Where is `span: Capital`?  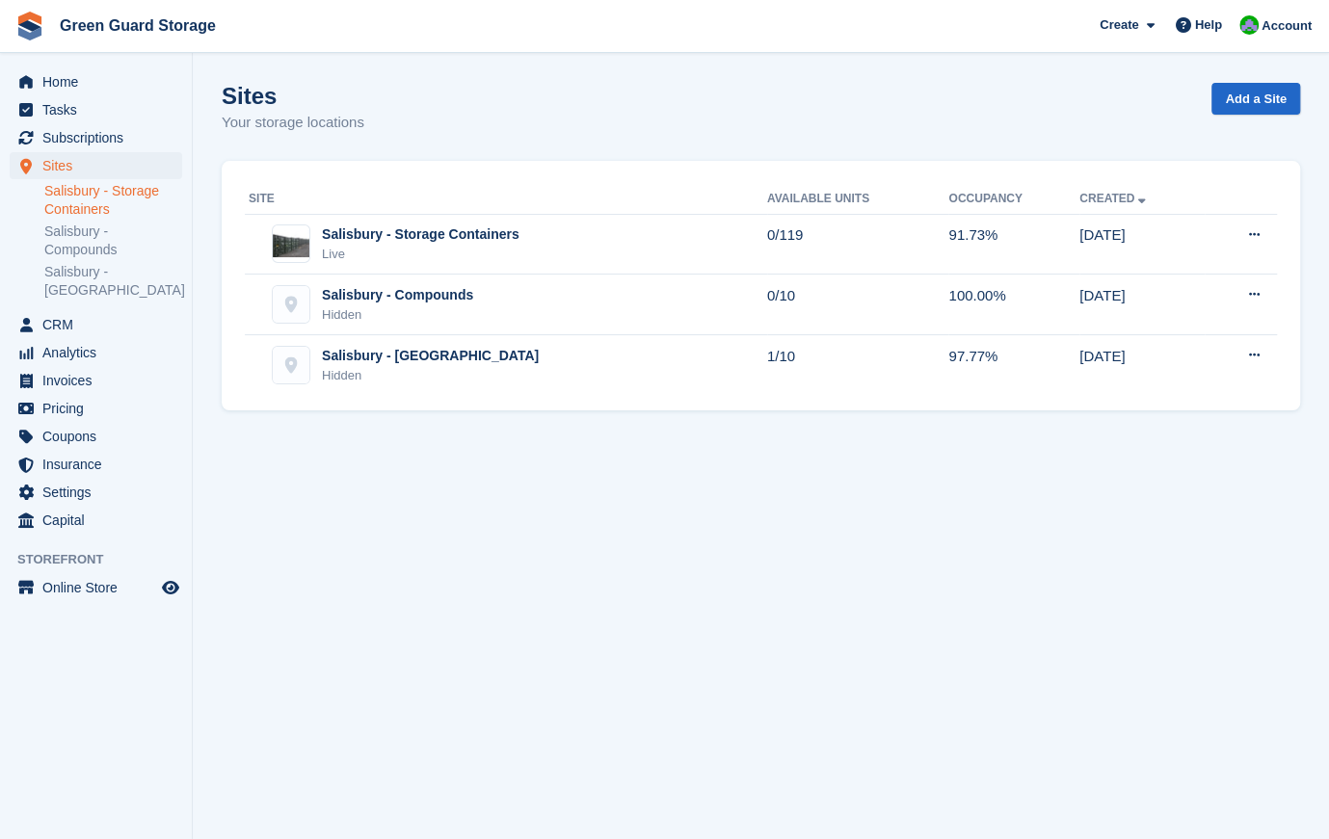
span: Capital is located at coordinates (100, 520).